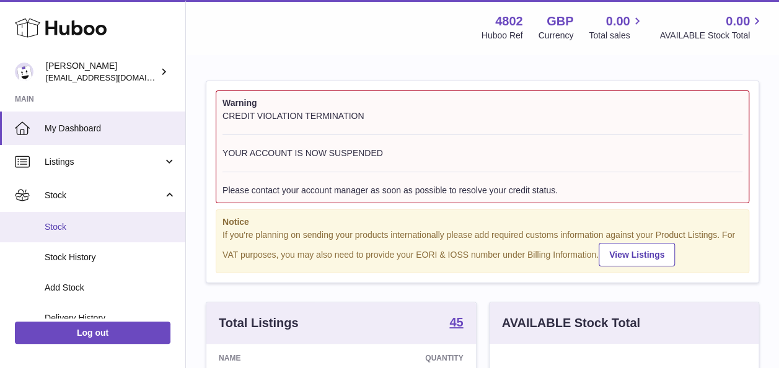 Image resolution: width=779 pixels, height=368 pixels. I want to click on span: Stock History, so click(110, 257).